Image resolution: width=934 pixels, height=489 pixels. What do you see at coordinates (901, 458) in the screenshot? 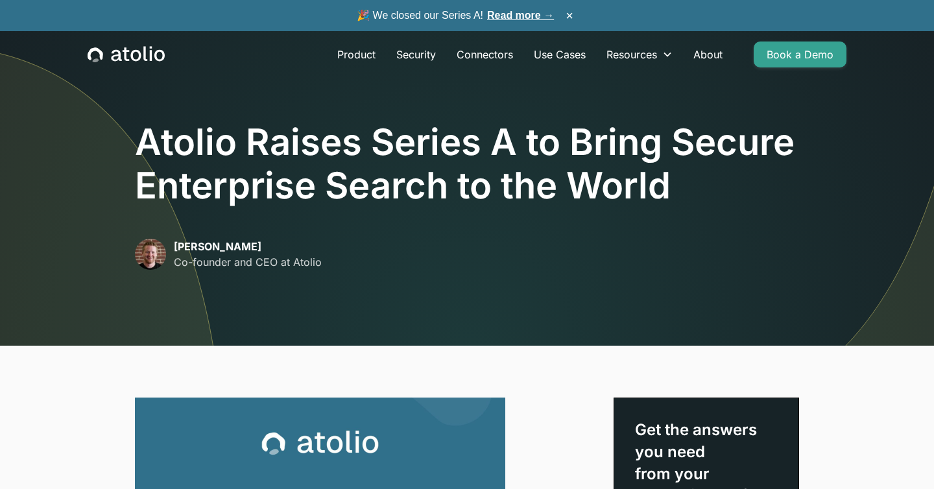
I see `div: Chat Widget` at bounding box center [901, 458].